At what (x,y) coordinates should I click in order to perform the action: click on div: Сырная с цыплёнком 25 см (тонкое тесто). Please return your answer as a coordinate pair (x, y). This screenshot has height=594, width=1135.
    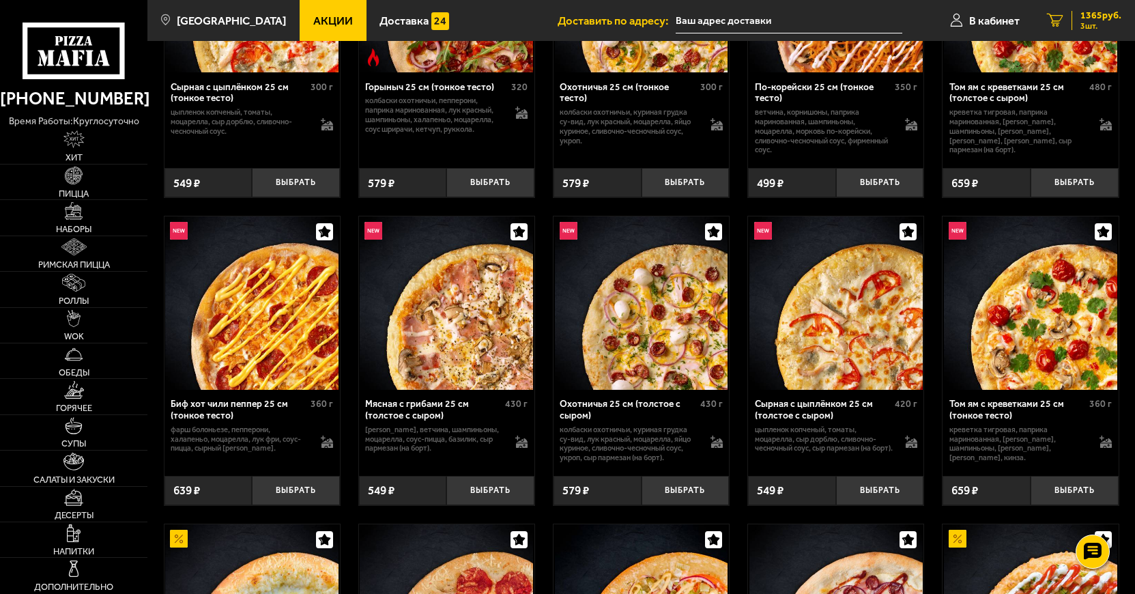
    Looking at the image, I should click on (239, 93).